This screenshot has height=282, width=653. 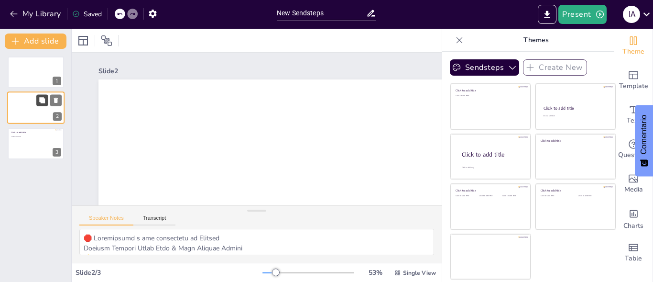 What do you see at coordinates (634, 121) in the screenshot?
I see `span: Text` at bounding box center [634, 121].